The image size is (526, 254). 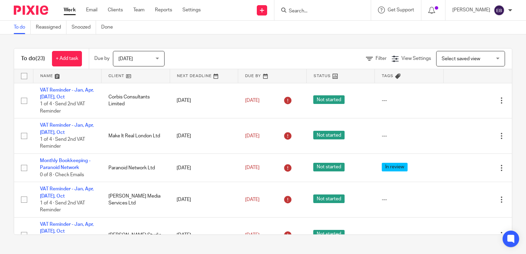 What do you see at coordinates (109, 27) in the screenshot?
I see `a: Done` at bounding box center [109, 27].